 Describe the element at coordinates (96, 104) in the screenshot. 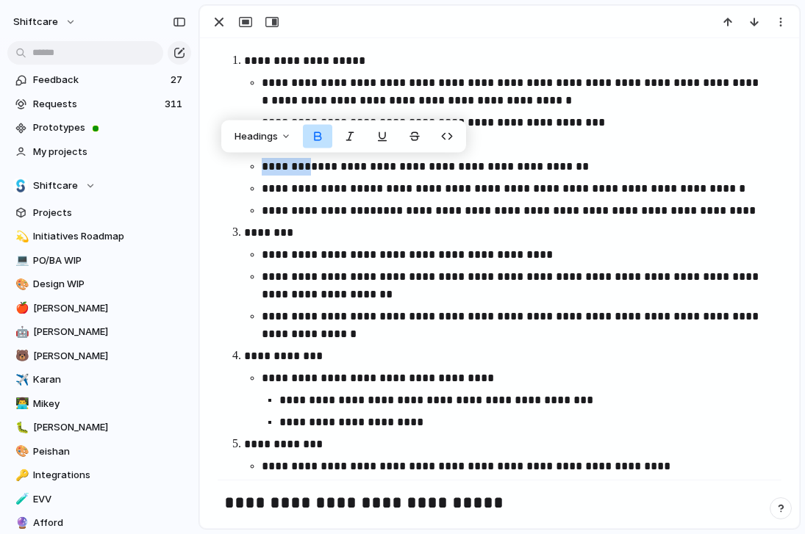

I see `span: Requests` at that location.